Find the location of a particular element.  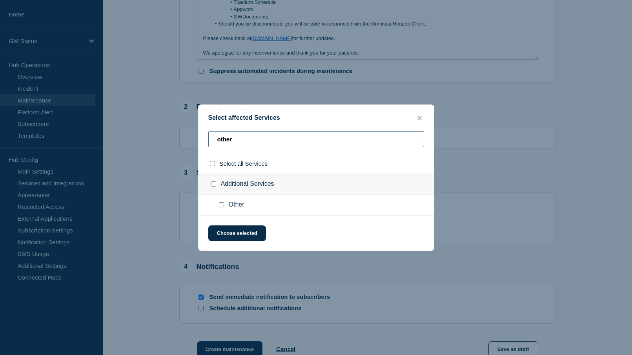

input: Search is located at coordinates (316, 139).